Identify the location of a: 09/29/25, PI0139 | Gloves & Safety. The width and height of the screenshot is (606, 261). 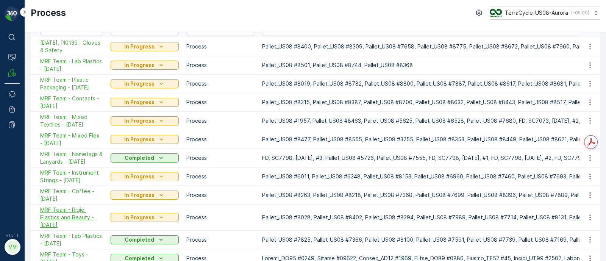
(72, 47).